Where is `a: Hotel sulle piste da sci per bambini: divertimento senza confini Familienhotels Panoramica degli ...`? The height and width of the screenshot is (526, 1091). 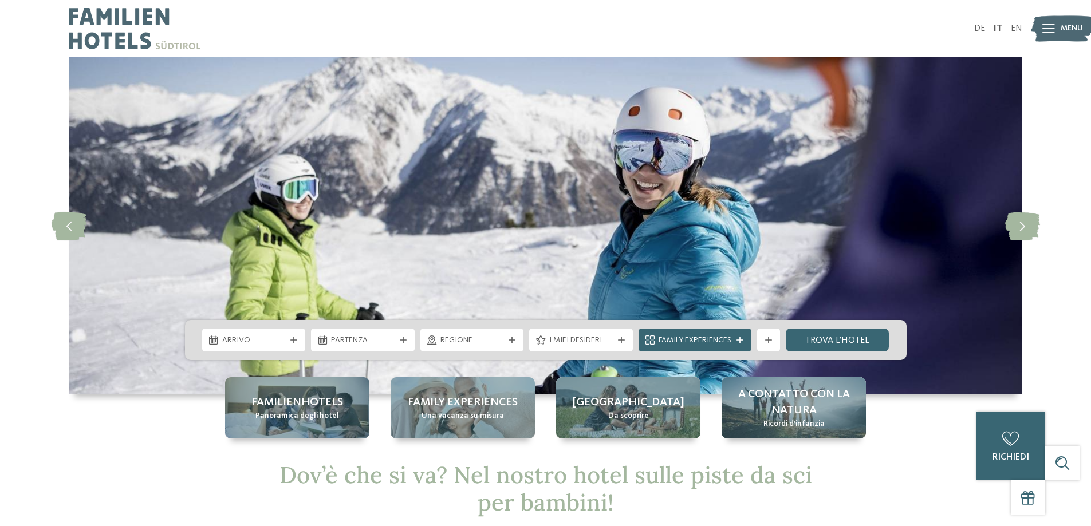
a: Hotel sulle piste da sci per bambini: divertimento senza confini Familienhotels Panoramica degli ... is located at coordinates (297, 408).